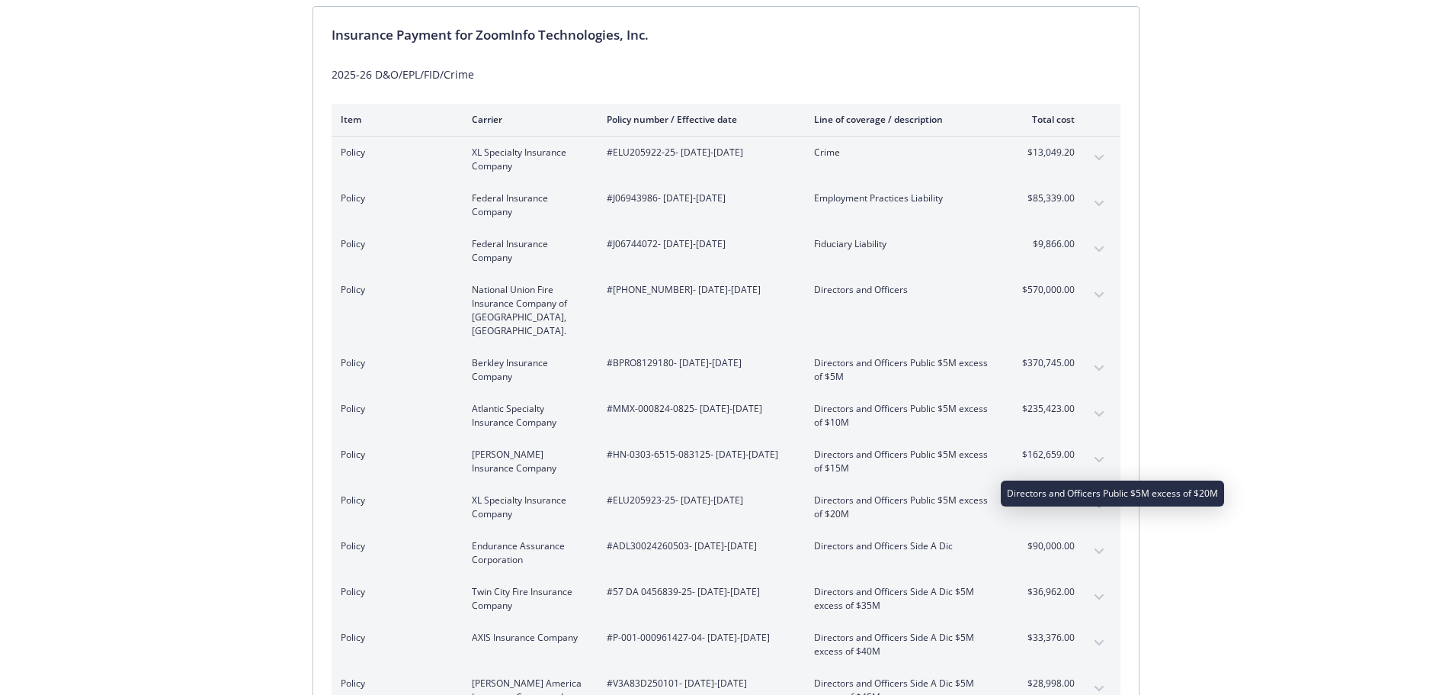  I want to click on span: $13,049.20, so click(1046, 152).